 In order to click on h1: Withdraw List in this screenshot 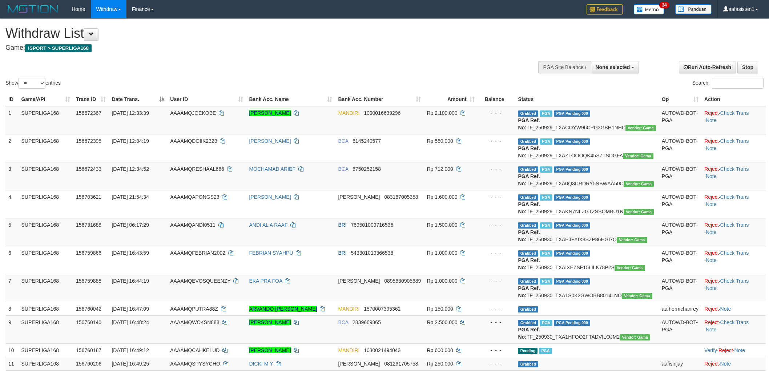, I will do `click(255, 33)`.